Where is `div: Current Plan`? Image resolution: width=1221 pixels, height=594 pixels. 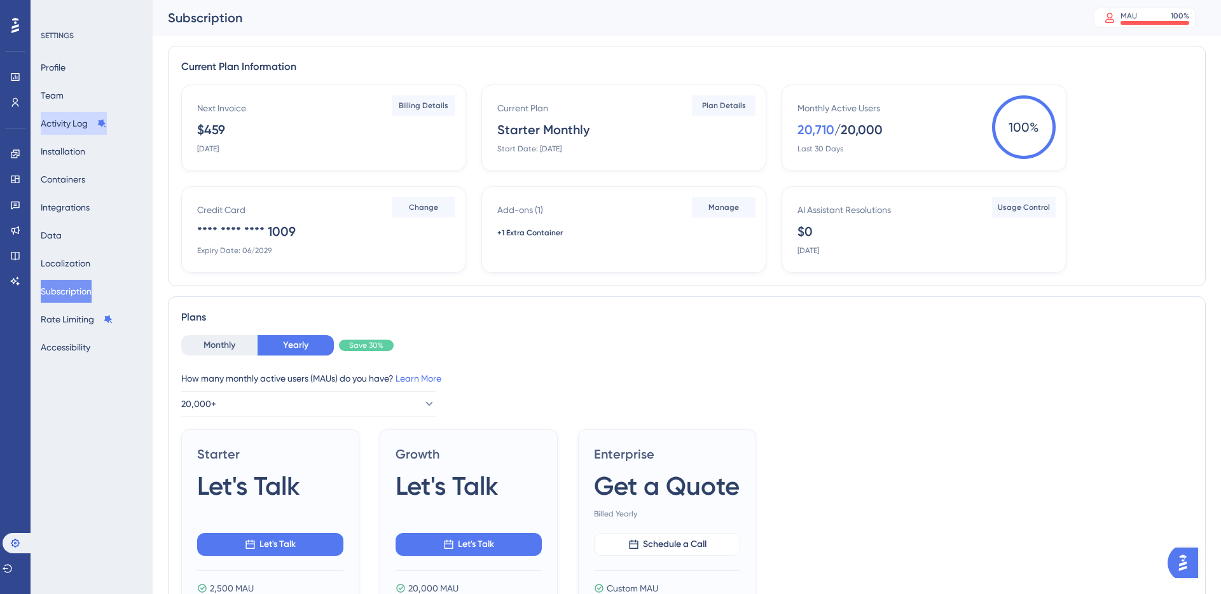 div: Current Plan is located at coordinates (523, 108).